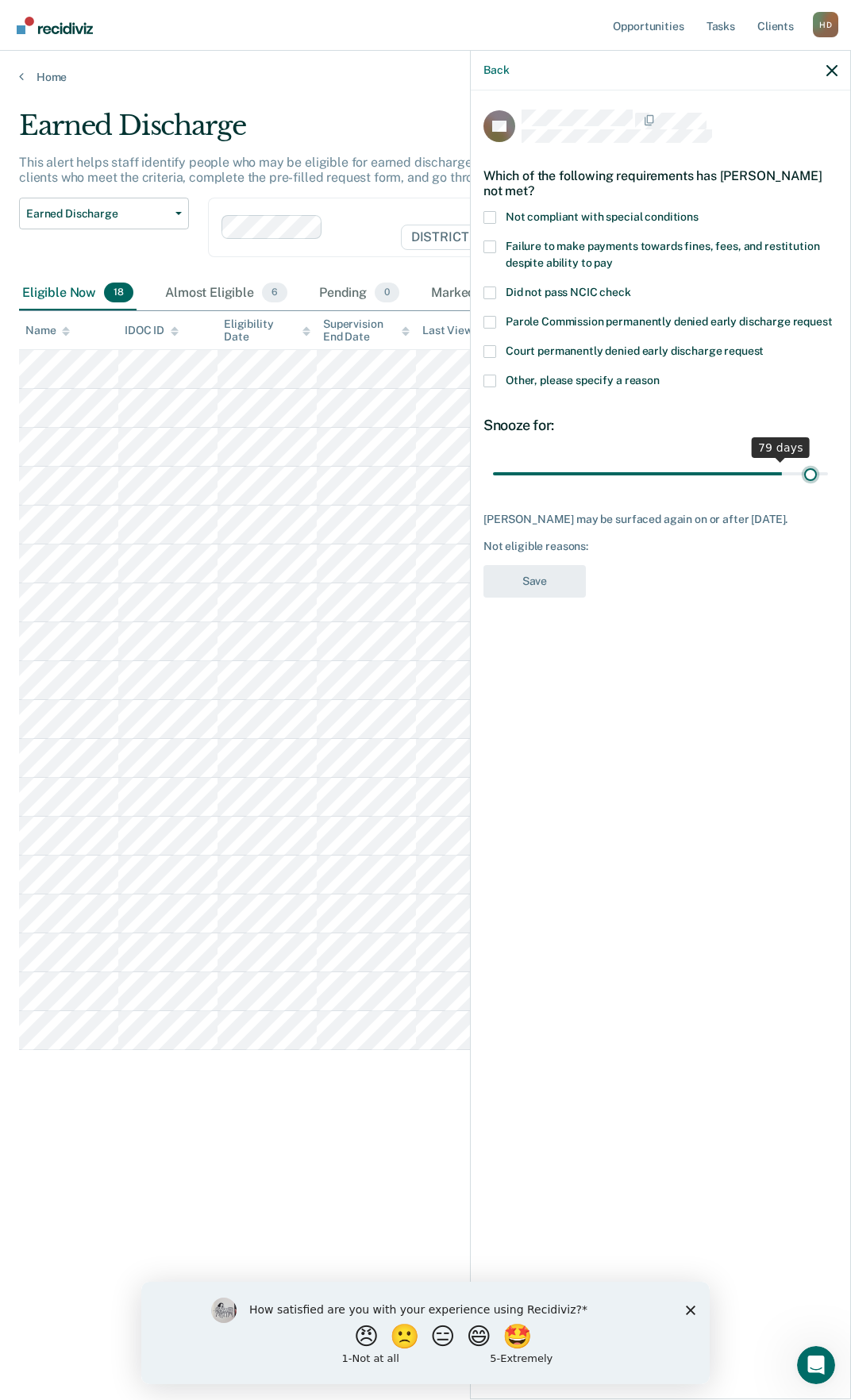 The width and height of the screenshot is (851, 1400). Describe the element at coordinates (366, 331) in the screenshot. I see `div: Supervision End Date` at that location.